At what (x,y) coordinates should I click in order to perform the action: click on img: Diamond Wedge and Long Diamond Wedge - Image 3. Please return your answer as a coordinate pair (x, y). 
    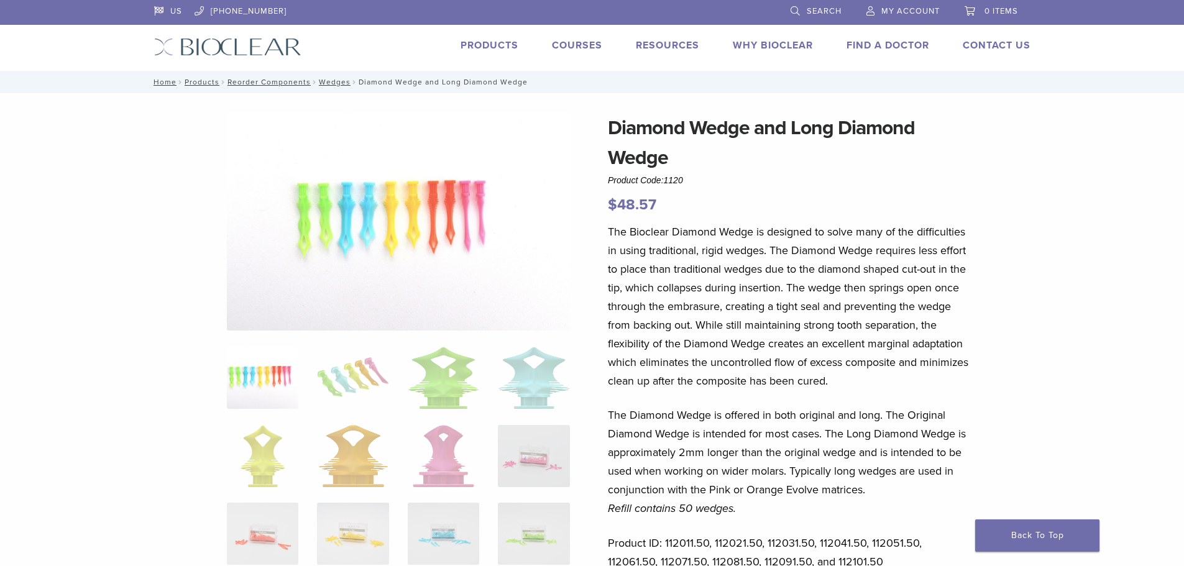
    Looking at the image, I should click on (443, 378).